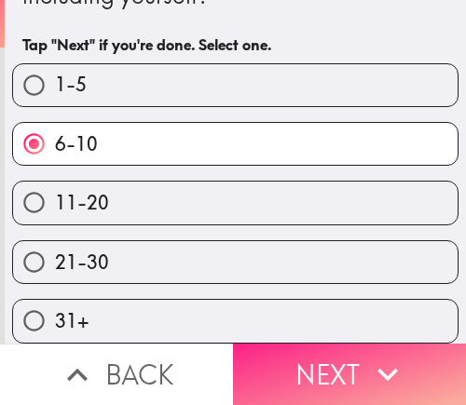 Image resolution: width=466 pixels, height=405 pixels. Describe the element at coordinates (82, 203) in the screenshot. I see `span: 11-20` at that location.